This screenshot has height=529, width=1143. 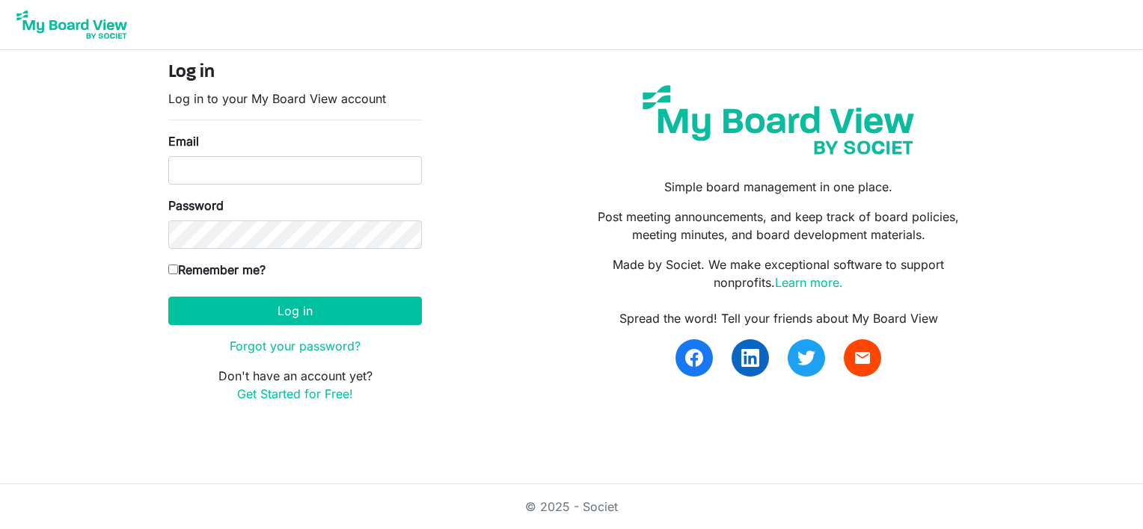 What do you see at coordinates (778, 187) in the screenshot?
I see `p: Simple board management in one place.` at bounding box center [778, 187].